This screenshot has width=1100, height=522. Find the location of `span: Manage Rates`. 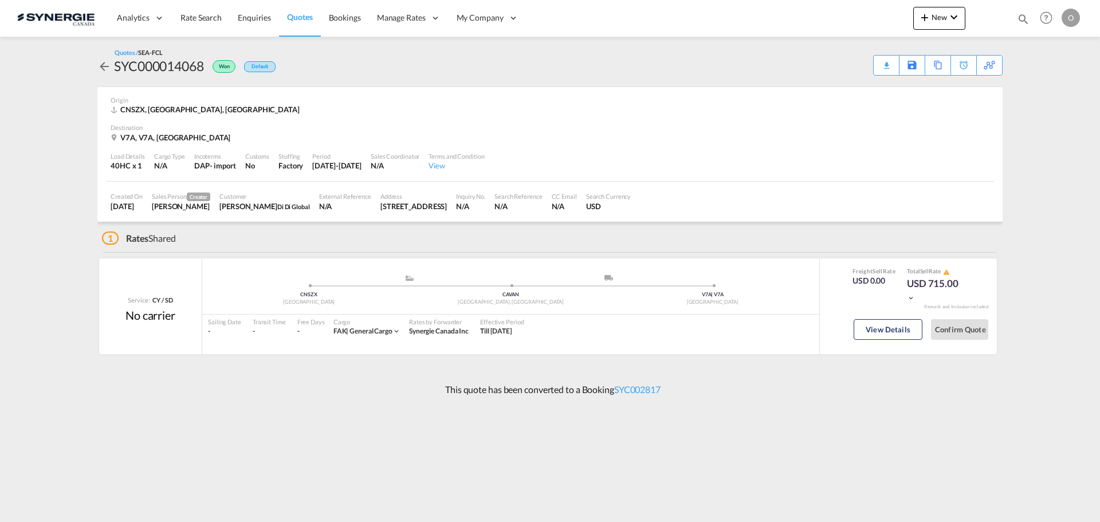

span: Manage Rates is located at coordinates (401, 18).